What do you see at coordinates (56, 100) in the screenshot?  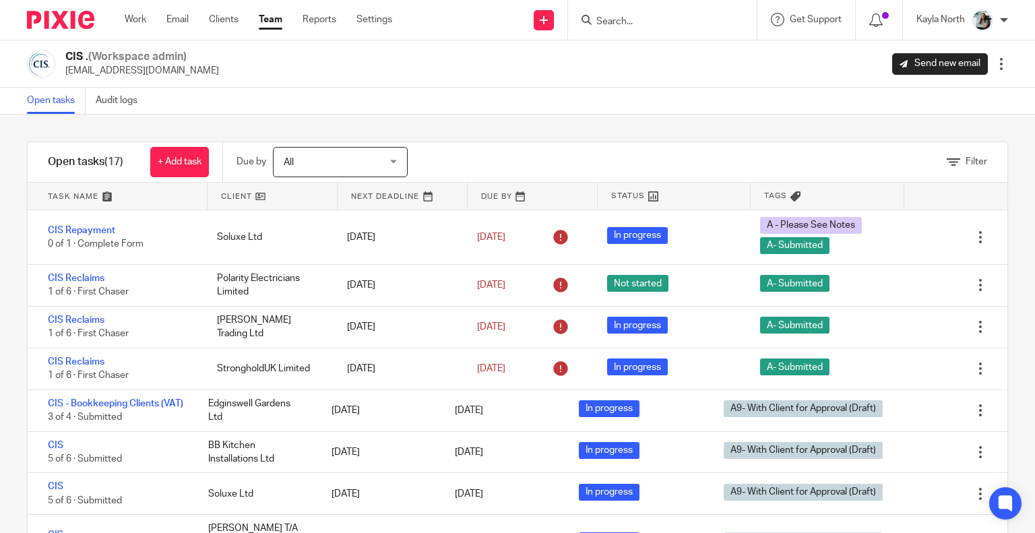 I see `a: Open tasks` at bounding box center [56, 100].